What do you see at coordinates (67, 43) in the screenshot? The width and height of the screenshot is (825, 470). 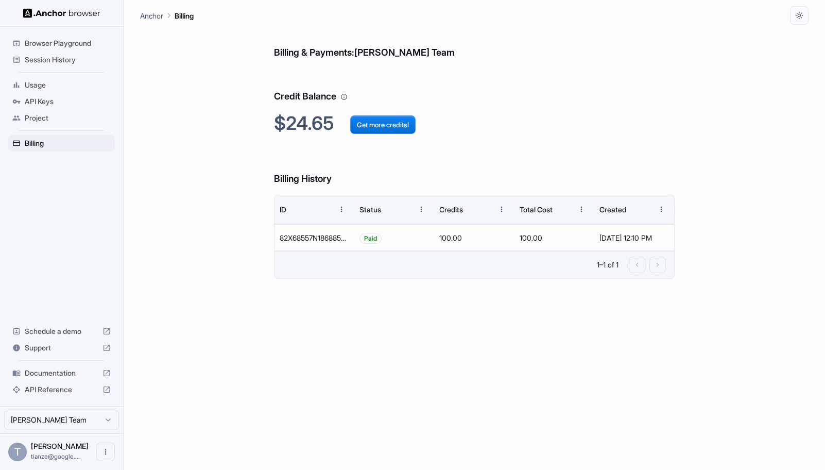 I see `span: Browser Playground` at bounding box center [67, 43].